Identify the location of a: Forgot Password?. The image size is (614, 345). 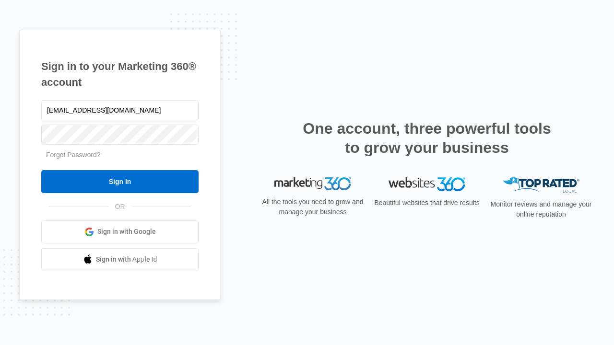
(73, 155).